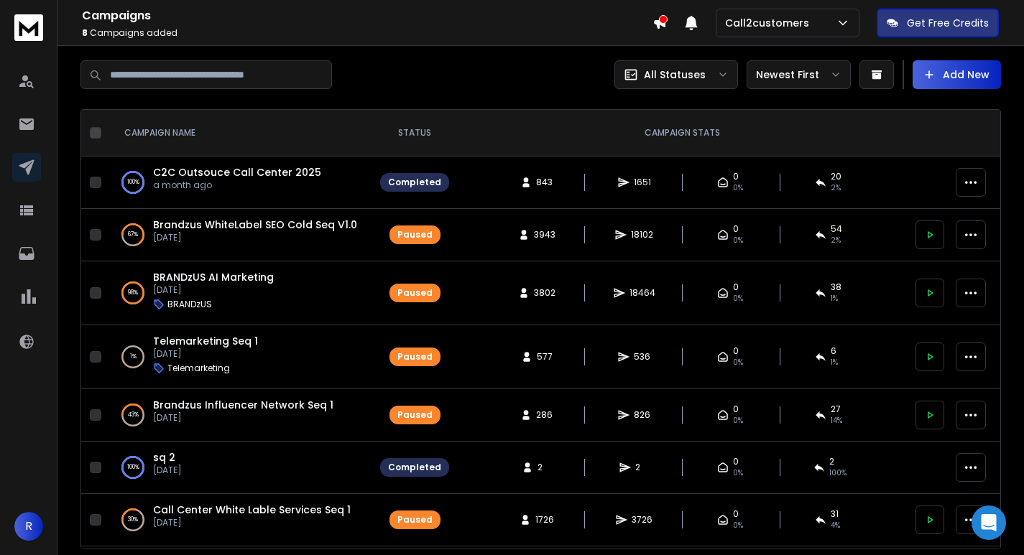 The height and width of the screenshot is (555, 1024). Describe the element at coordinates (237, 172) in the screenshot. I see `a: C2C Outsouce Call Center 2025` at that location.